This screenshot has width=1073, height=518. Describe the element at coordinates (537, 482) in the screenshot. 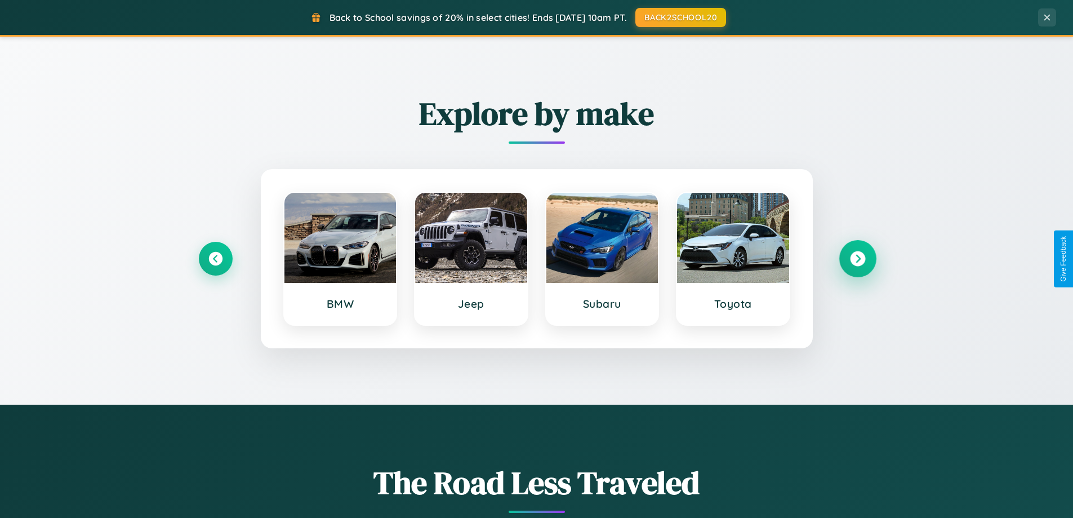

I see `h1: The Road Less Traveled` at that location.